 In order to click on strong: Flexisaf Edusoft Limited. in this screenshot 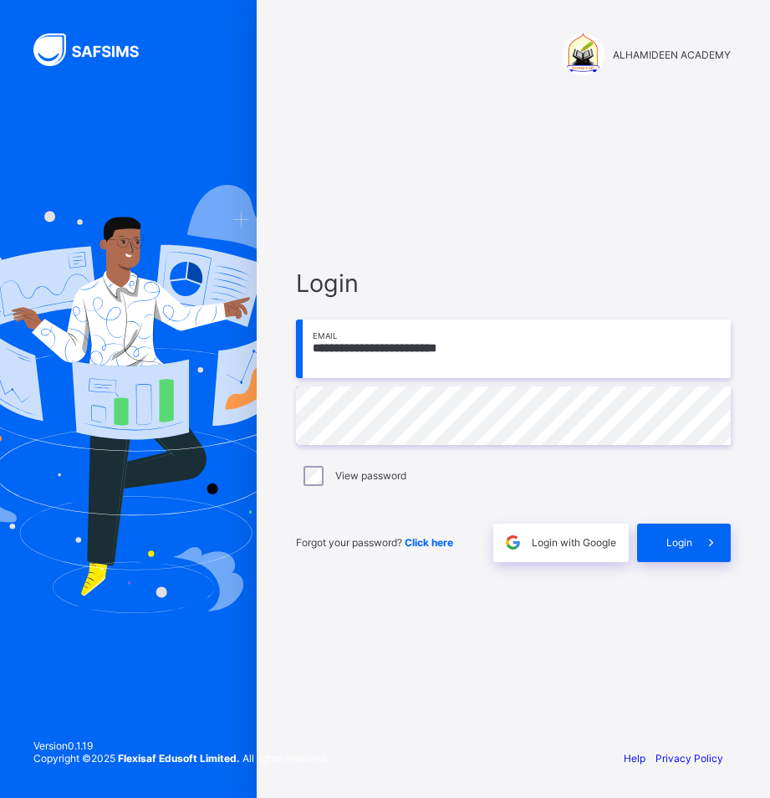, I will do `click(179, 758)`.